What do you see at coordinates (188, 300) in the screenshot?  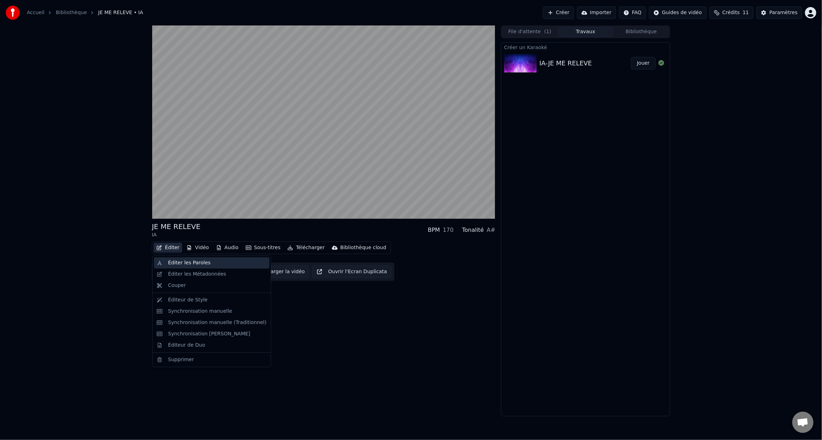 I see `div: Éditeur de Style` at bounding box center [188, 300].